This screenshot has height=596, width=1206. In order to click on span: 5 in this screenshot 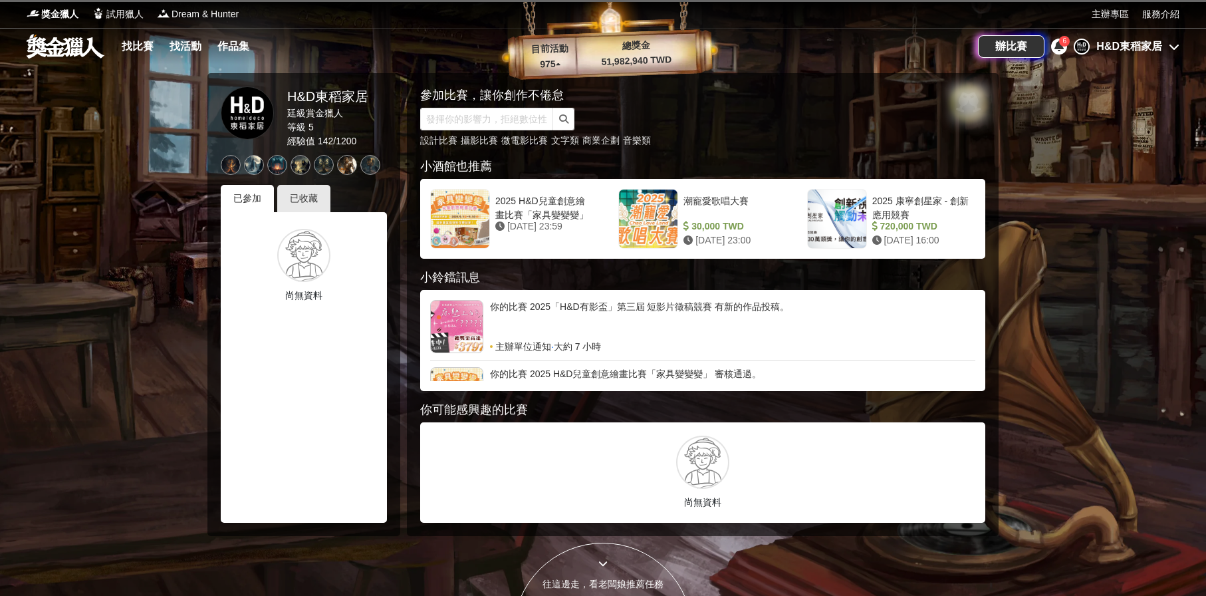, I will do `click(311, 127)`.